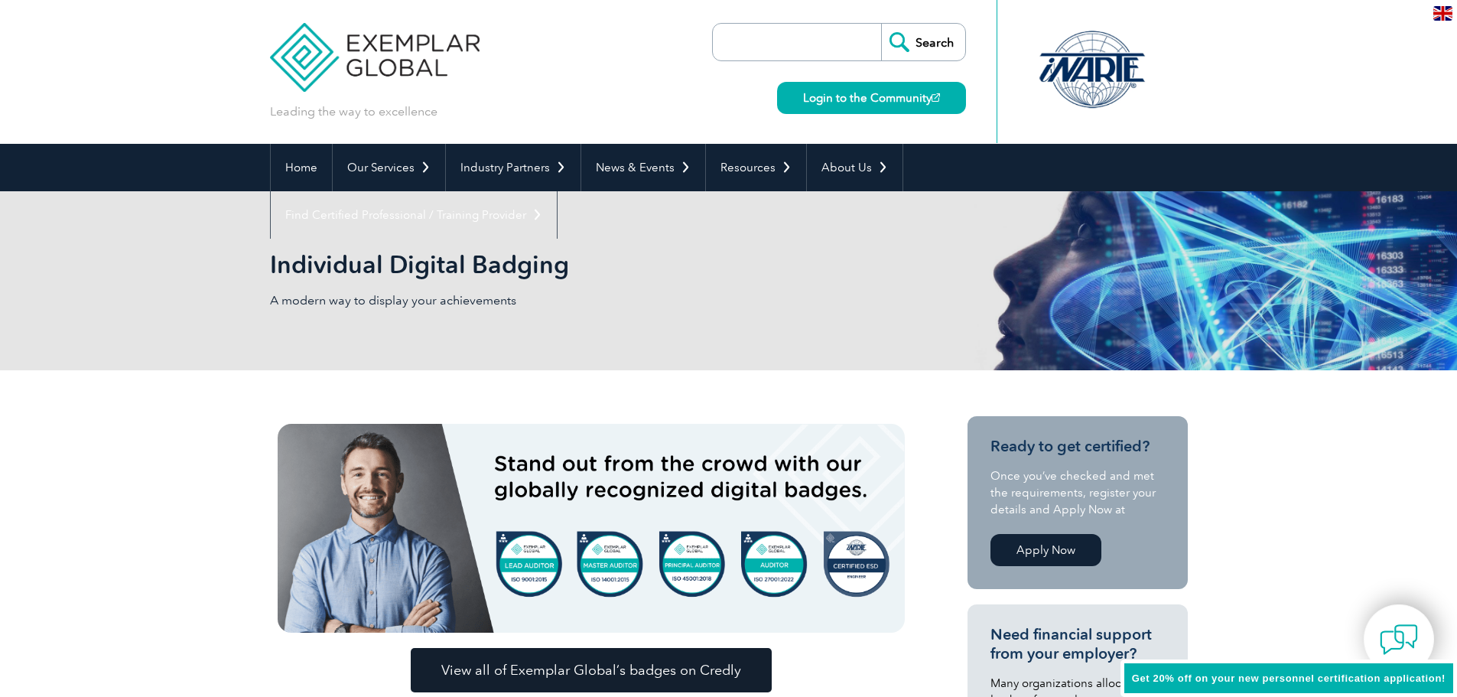 Image resolution: width=1457 pixels, height=697 pixels. Describe the element at coordinates (414, 215) in the screenshot. I see `a: Find Certified Professional / Training Provider` at that location.